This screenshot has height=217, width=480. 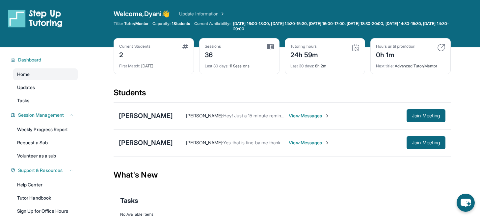 What do you see at coordinates (35, 18) in the screenshot?
I see `img: logo` at bounding box center [35, 18].